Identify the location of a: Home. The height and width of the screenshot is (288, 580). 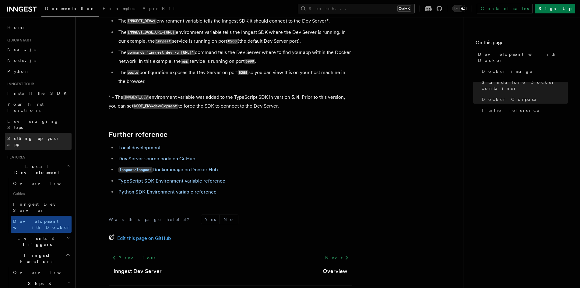
(38, 27).